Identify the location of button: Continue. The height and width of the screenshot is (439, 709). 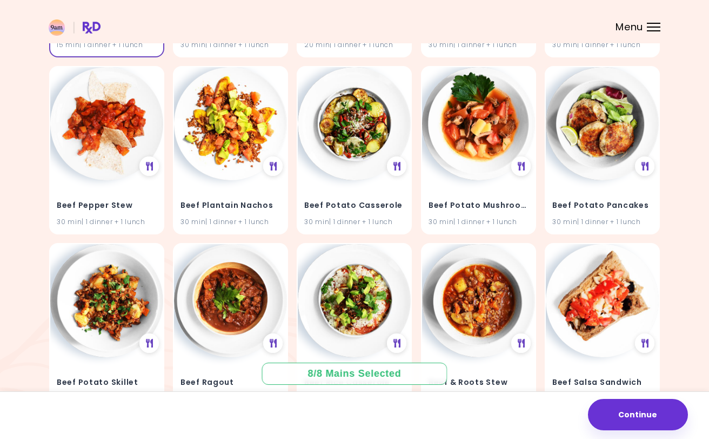
(638, 414).